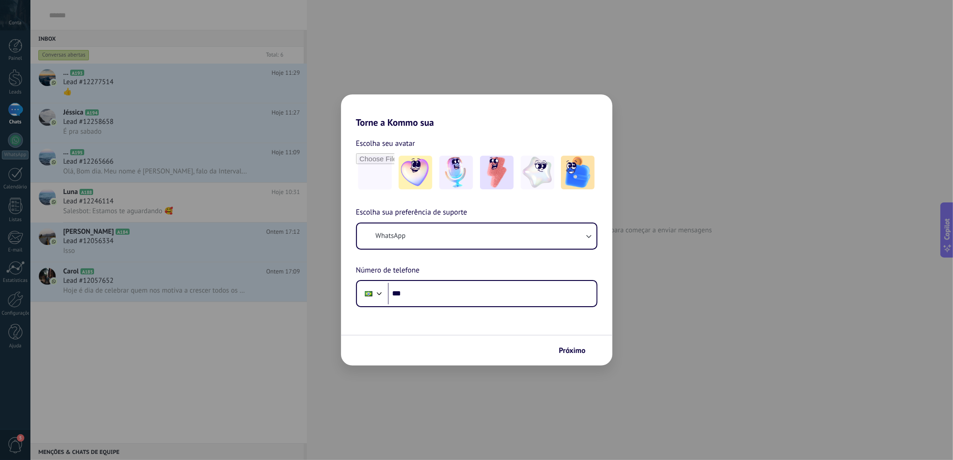  I want to click on div: Brazil: + 55, so click(369, 294).